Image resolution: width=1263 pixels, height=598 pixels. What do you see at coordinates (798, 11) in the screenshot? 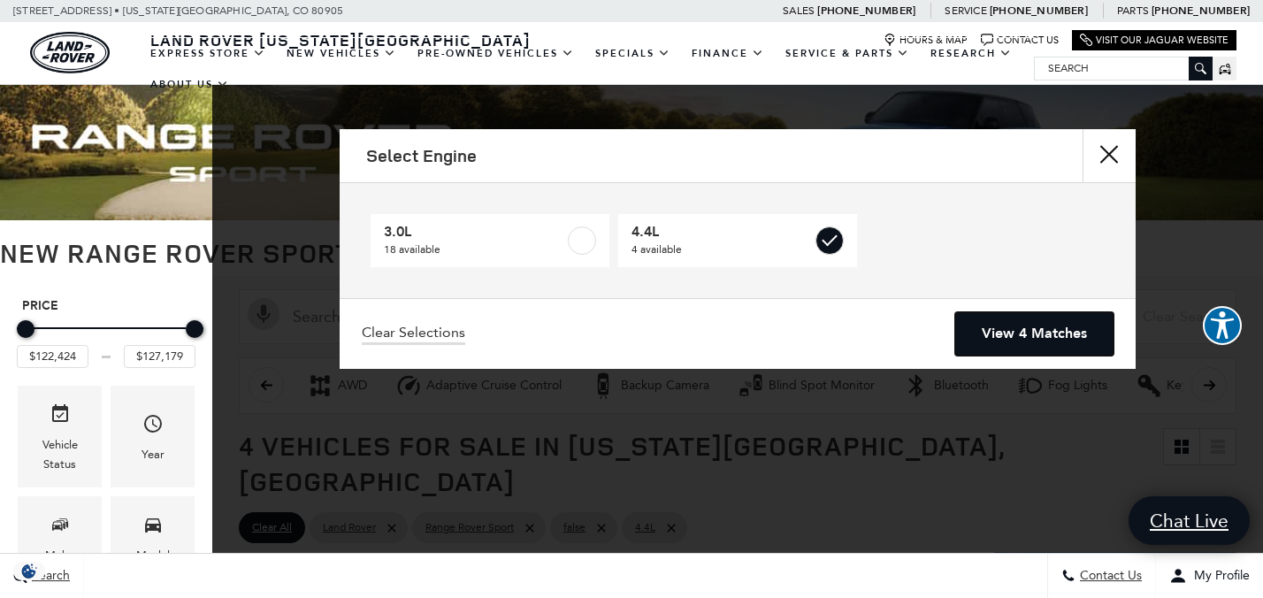
I see `span: Sales` at bounding box center [798, 11].